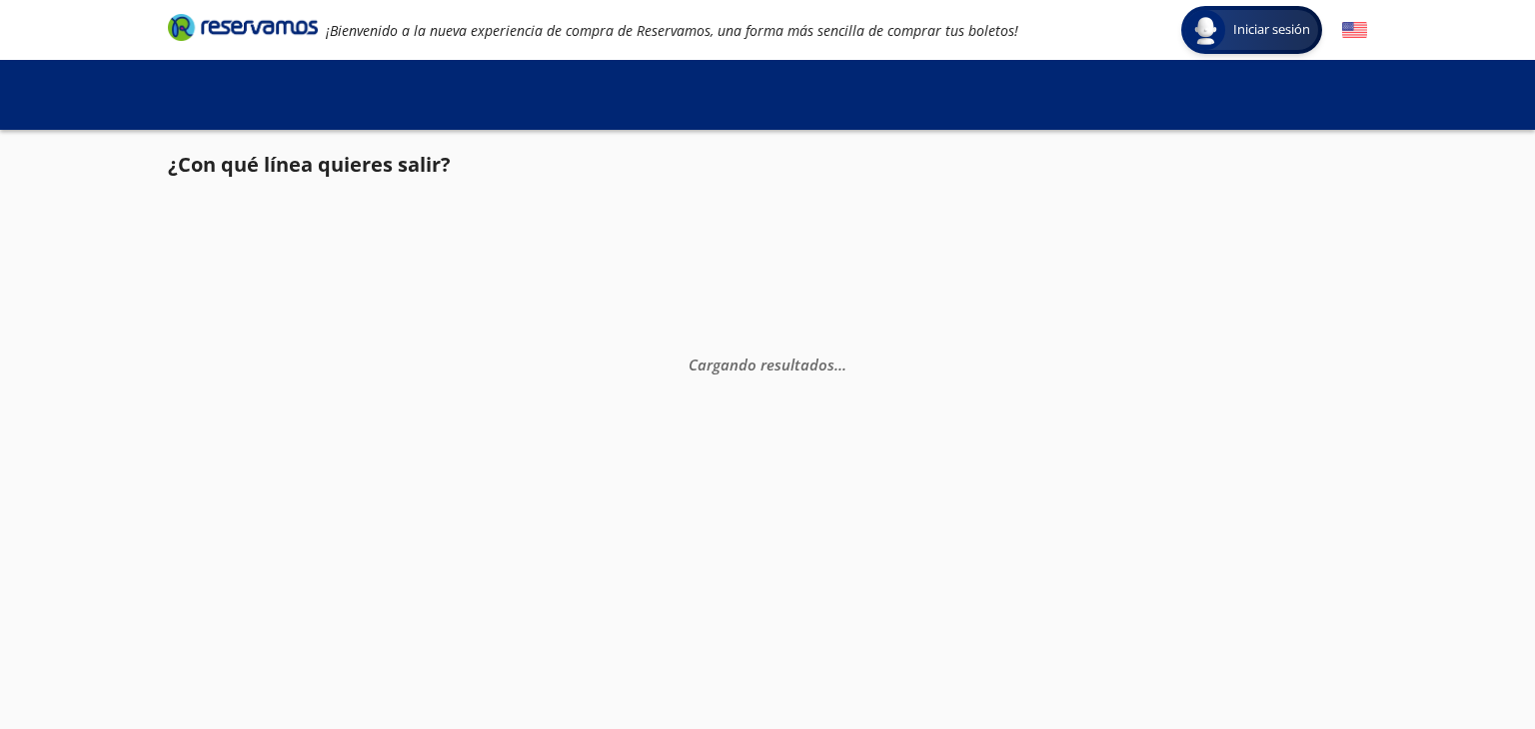 The height and width of the screenshot is (729, 1535). I want to click on a: Brand Logo, so click(243, 30).